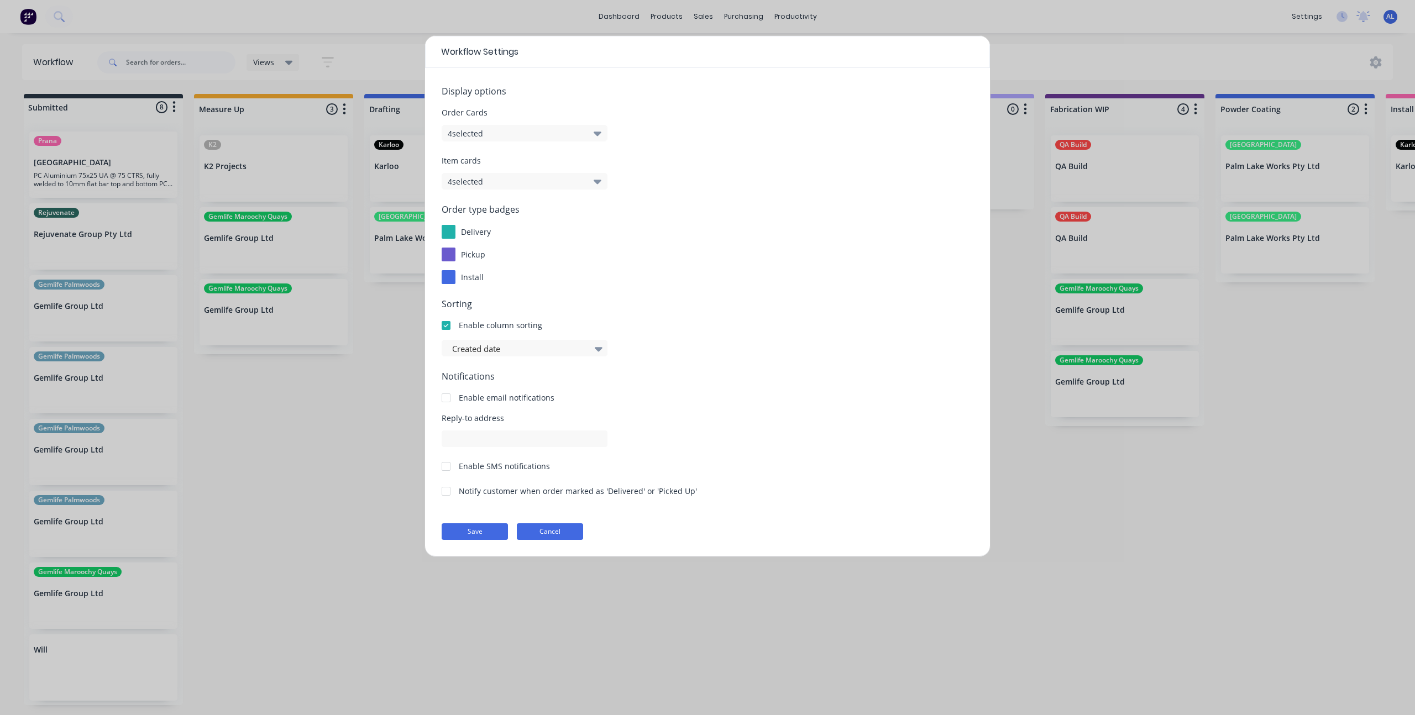 The height and width of the screenshot is (715, 1415). Describe the element at coordinates (708, 304) in the screenshot. I see `span: Sorting` at that location.